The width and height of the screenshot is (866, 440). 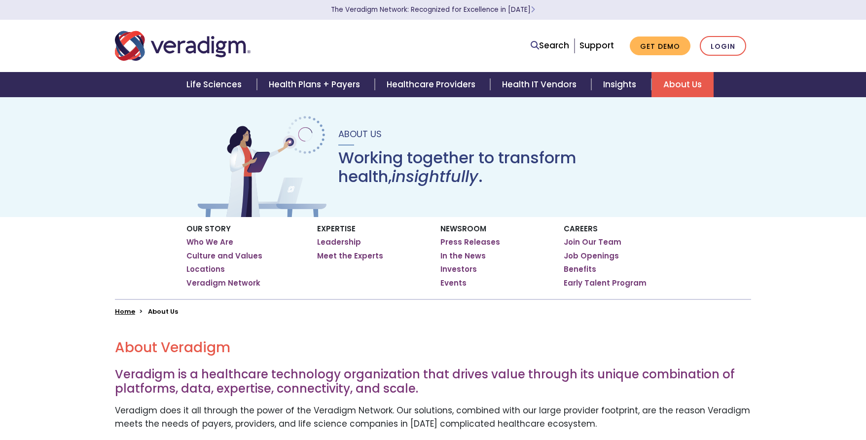 I want to click on a: Benefits, so click(x=580, y=269).